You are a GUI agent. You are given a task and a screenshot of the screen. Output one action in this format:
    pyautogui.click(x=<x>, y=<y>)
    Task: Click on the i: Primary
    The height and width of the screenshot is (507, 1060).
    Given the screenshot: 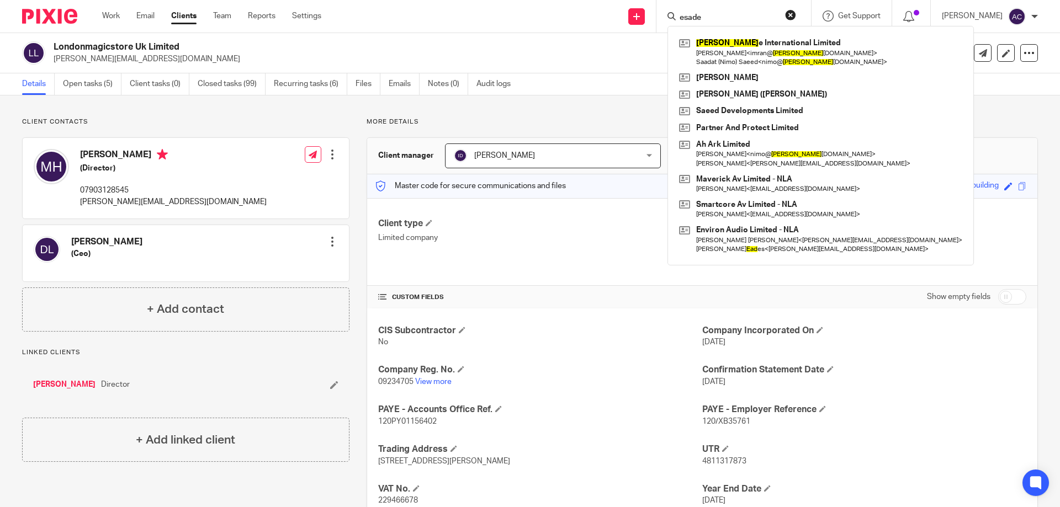 What is the action you would take?
    pyautogui.click(x=162, y=155)
    